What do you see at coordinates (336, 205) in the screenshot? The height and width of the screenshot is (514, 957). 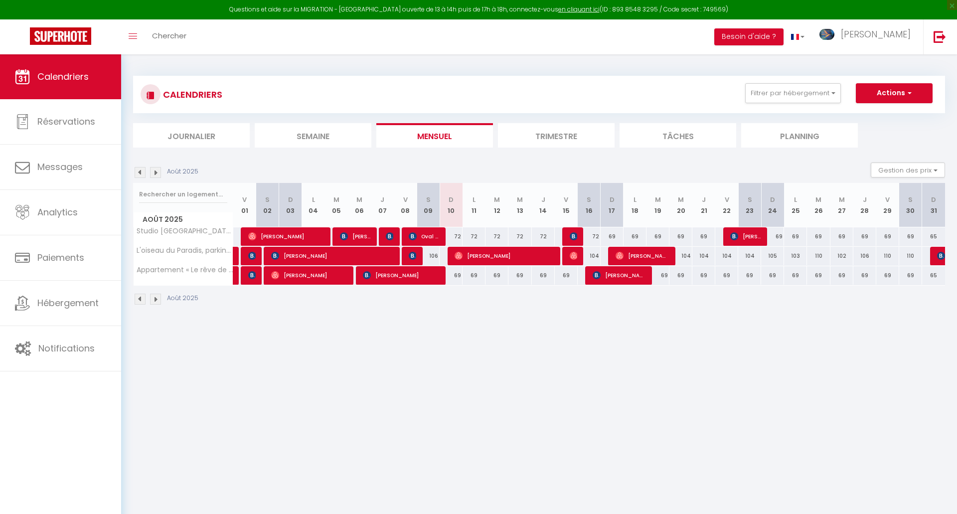 I see `th: 05` at bounding box center [336, 205].